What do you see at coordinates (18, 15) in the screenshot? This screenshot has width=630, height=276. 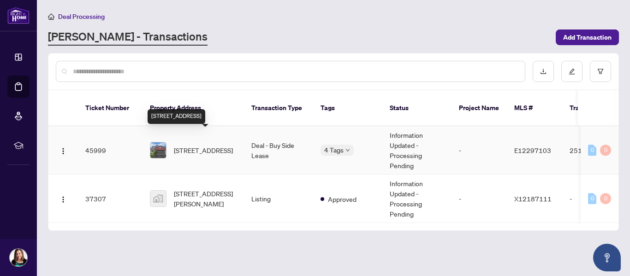 I see `img: logo` at bounding box center [18, 15].